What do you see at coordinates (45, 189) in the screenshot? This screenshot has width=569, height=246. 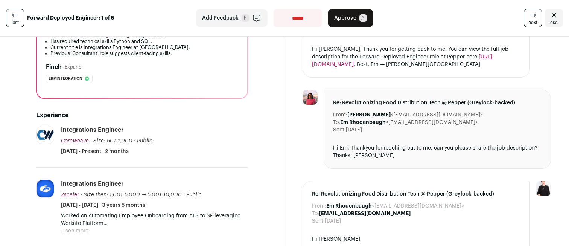 I see `img: 7f99977f8b195dd2b4795f113894b23147721d1cc4de53888a98d9c7c4645820.jpg` at bounding box center [45, 189].